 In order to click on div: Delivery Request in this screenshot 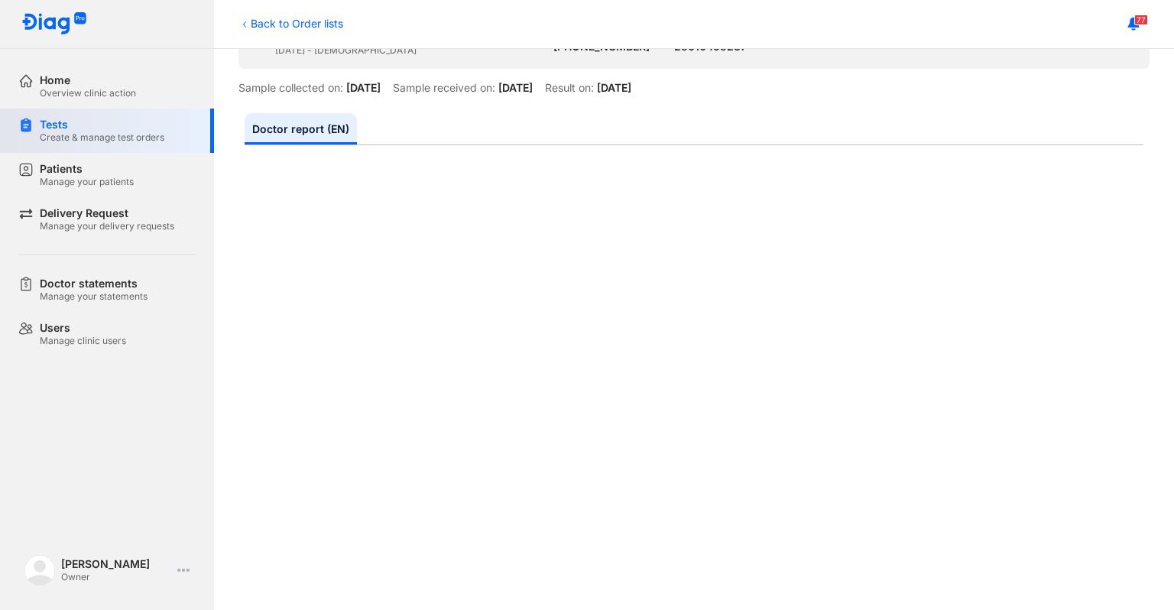, I will do `click(107, 213)`.